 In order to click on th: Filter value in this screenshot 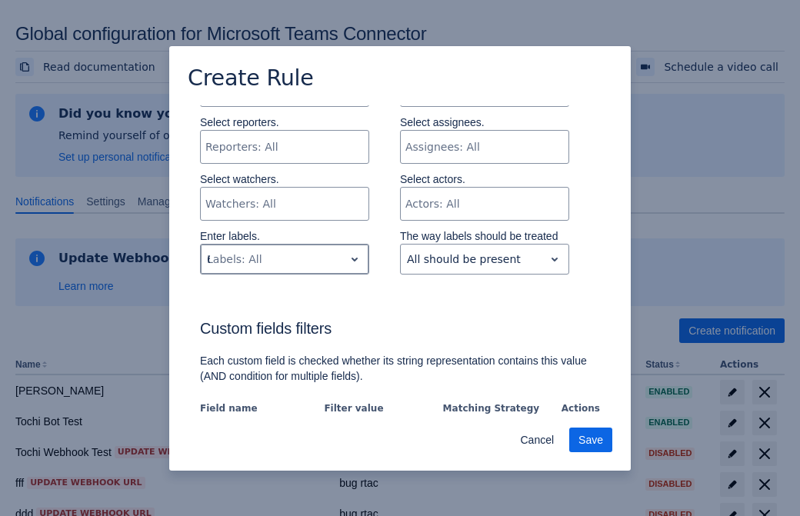, I will do `click(377, 409)`.